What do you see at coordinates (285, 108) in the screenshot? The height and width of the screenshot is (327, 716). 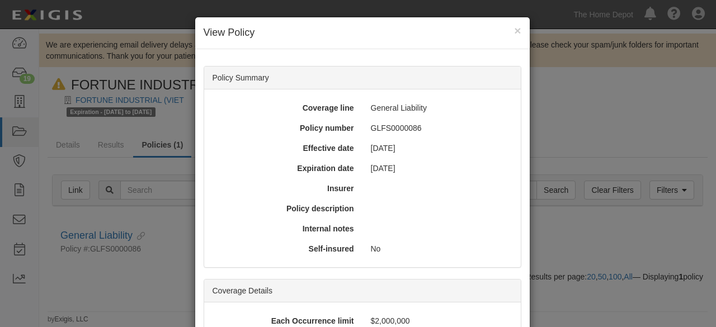 I see `div: Coverage line` at bounding box center [285, 108].